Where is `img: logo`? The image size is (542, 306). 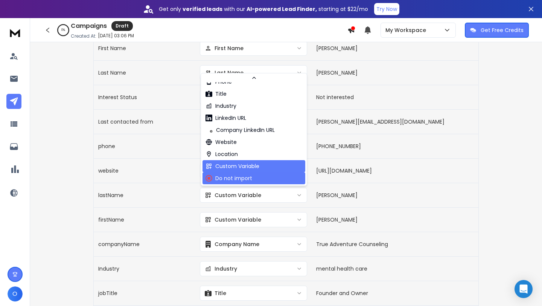 img: logo is located at coordinates (15, 32).